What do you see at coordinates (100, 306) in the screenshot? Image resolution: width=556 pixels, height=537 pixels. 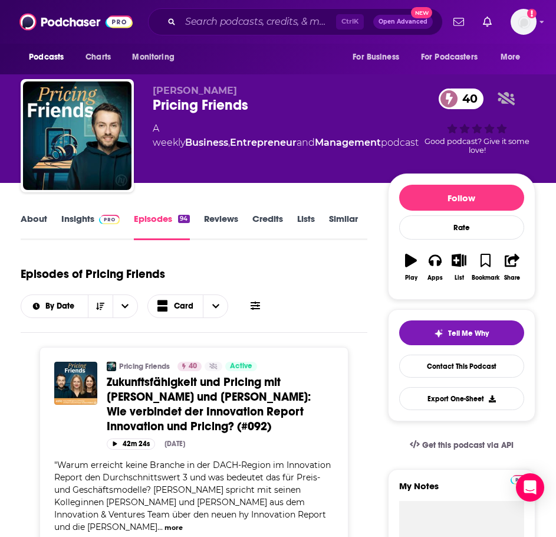 I see `button: Sort Direction` at bounding box center [100, 306].